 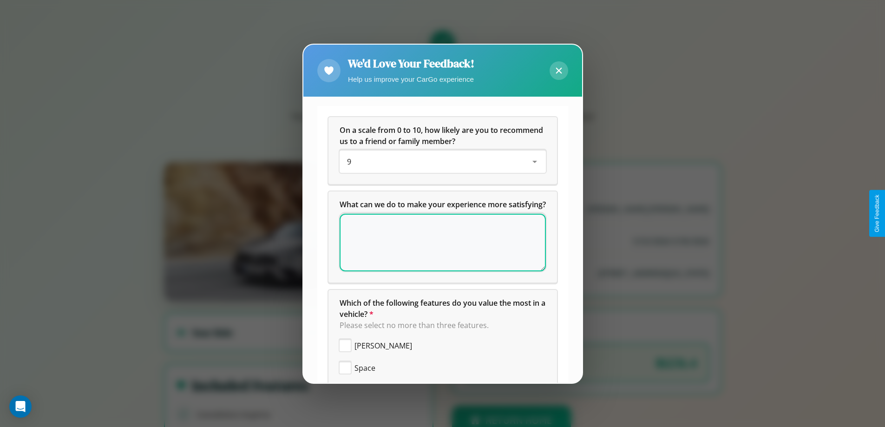 I want to click on span: Please select no more than three features., so click(x=414, y=325).